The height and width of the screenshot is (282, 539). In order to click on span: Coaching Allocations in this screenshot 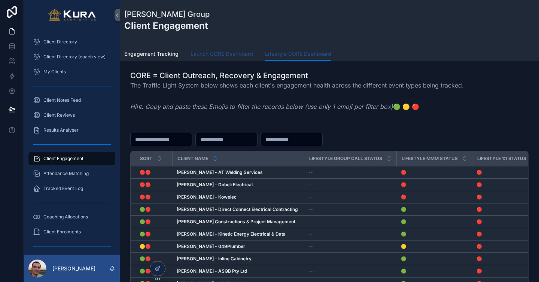, I will do `click(66, 217)`.